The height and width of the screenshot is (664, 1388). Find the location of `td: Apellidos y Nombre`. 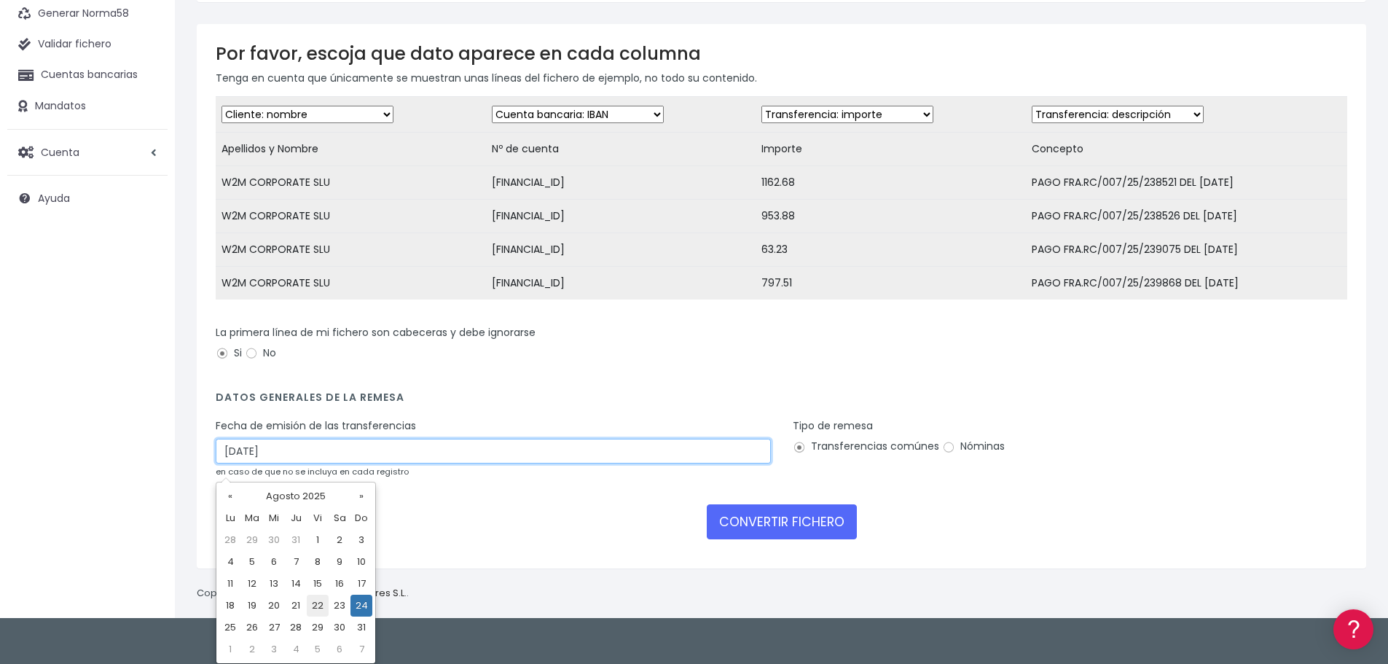

td: Apellidos y Nombre is located at coordinates (350, 149).